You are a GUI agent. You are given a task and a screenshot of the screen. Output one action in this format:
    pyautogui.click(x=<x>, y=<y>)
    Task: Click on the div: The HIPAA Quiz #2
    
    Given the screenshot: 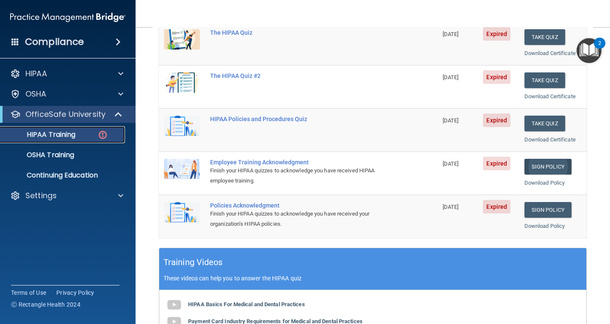 What is the action you would take?
    pyautogui.click(x=303, y=76)
    